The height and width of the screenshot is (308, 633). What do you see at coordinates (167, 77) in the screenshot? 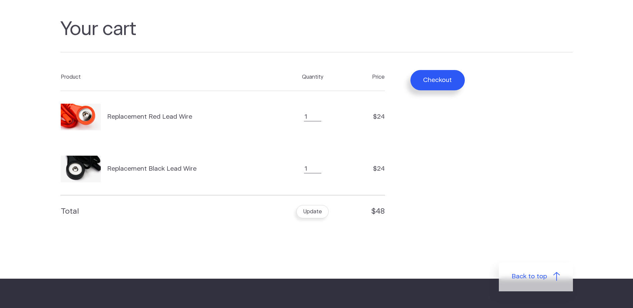
I see `th: Product` at bounding box center [167, 77].